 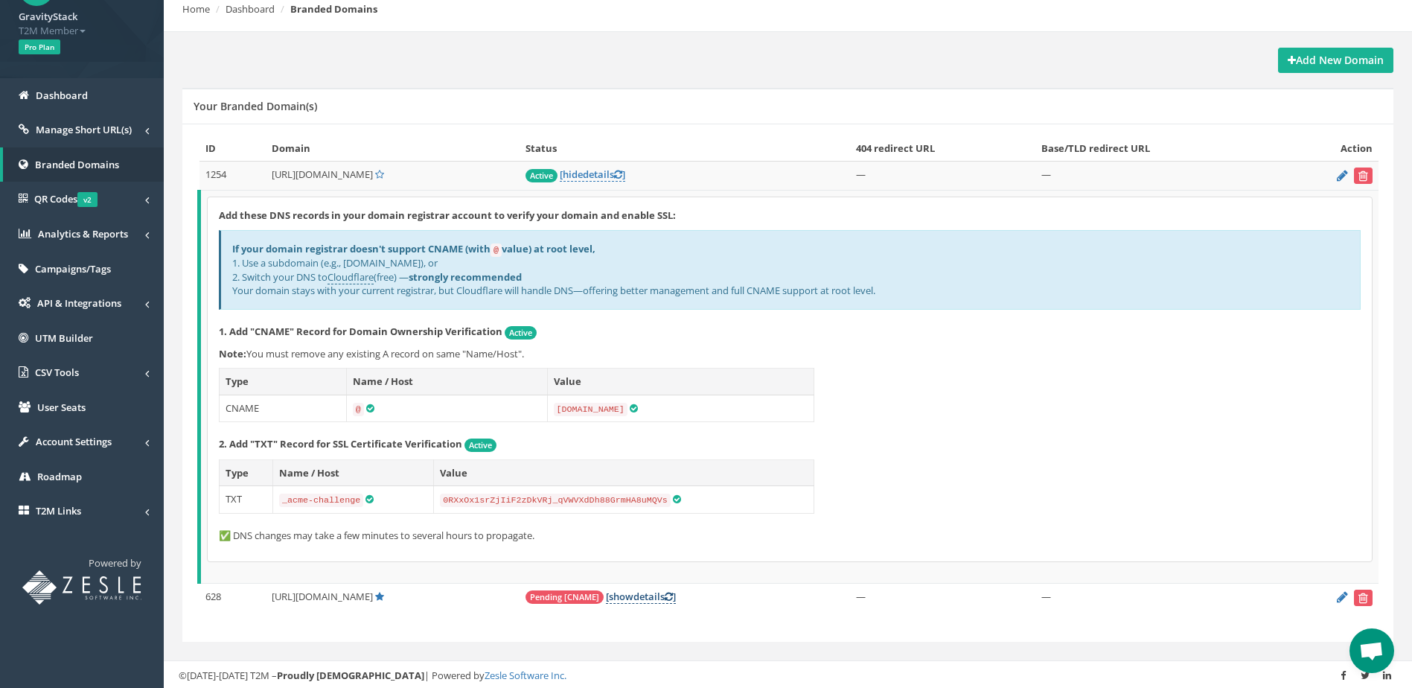 What do you see at coordinates (82, 587) in the screenshot?
I see `img: T2M URL Shortener powered by Zesle Software Inc.` at bounding box center [82, 587].